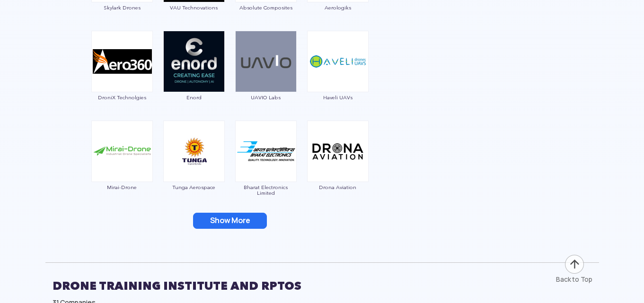  I want to click on button: Show More, so click(230, 221).